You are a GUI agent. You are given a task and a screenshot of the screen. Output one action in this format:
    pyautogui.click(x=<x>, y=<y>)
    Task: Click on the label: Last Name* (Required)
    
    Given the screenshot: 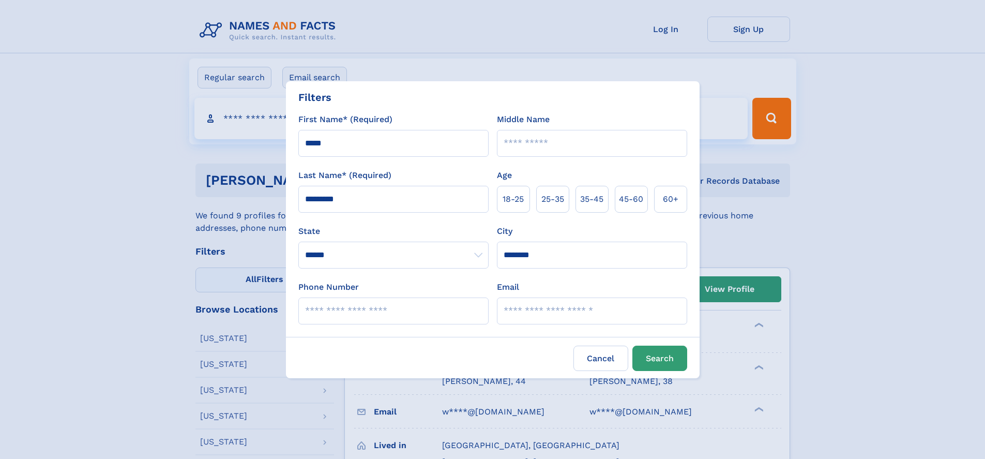 What is the action you would take?
    pyautogui.click(x=345, y=175)
    